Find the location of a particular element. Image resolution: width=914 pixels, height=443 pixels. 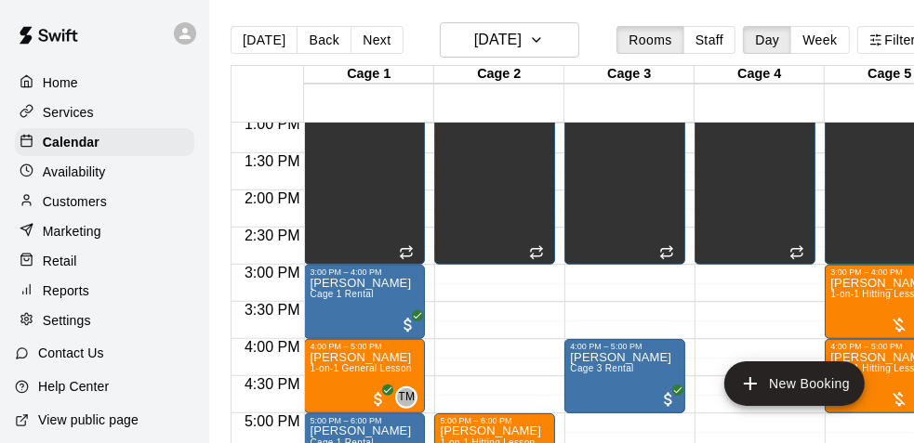

div: Reports is located at coordinates (104, 291).